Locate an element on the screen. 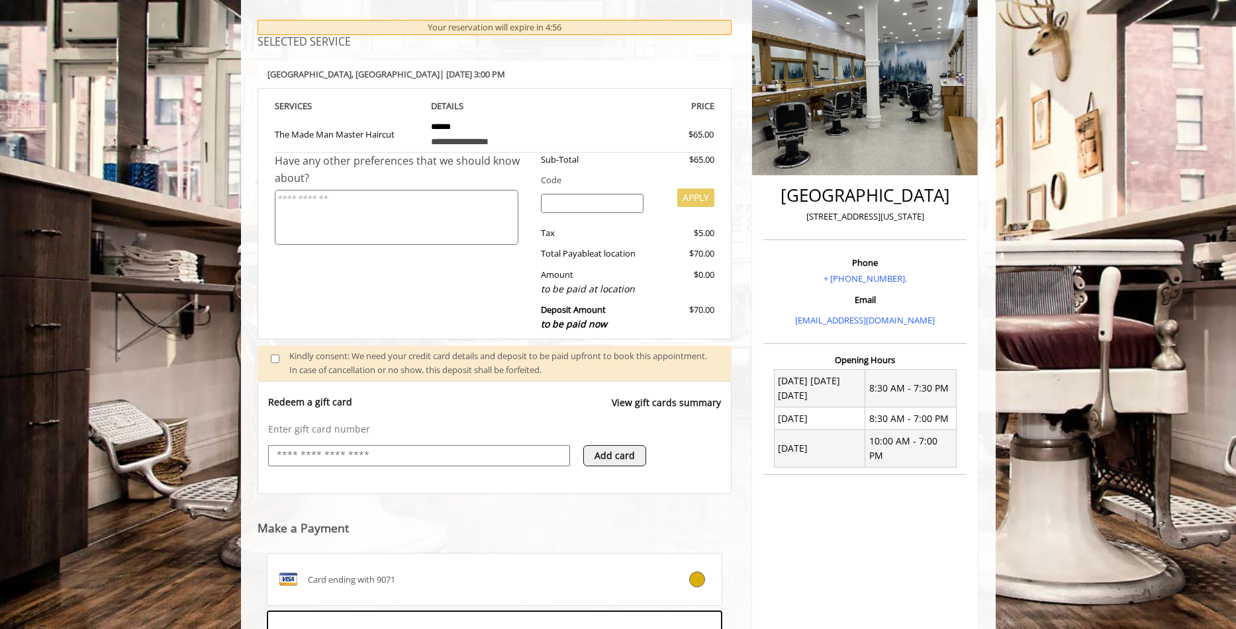  button: APPLY is located at coordinates (696, 198).